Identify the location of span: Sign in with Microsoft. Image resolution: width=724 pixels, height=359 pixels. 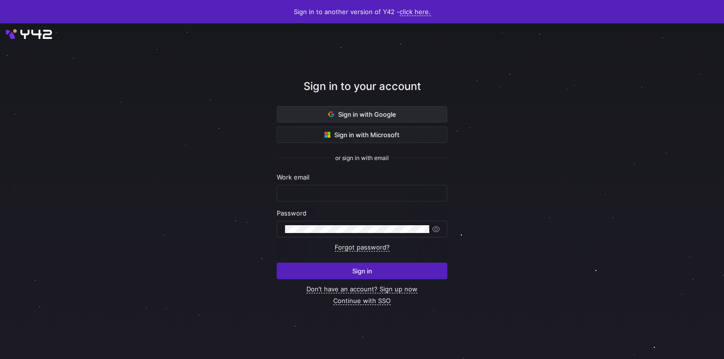
(362, 135).